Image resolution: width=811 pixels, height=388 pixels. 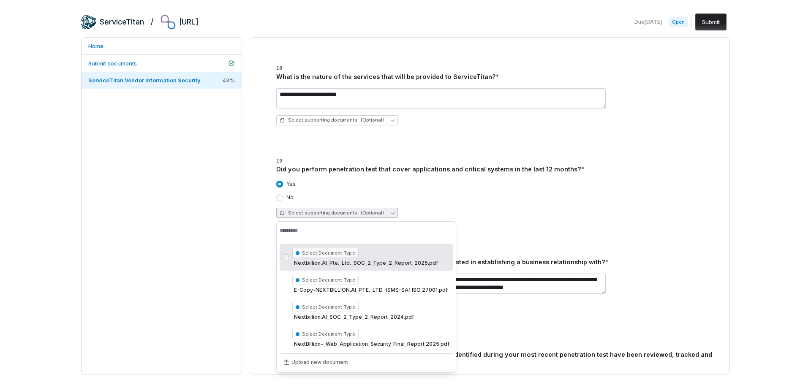 What do you see at coordinates (371, 317) in the screenshot?
I see `span: Nextbillion.AI_SOC_2_Type_2_Report_2024.pdf` at bounding box center [371, 317].